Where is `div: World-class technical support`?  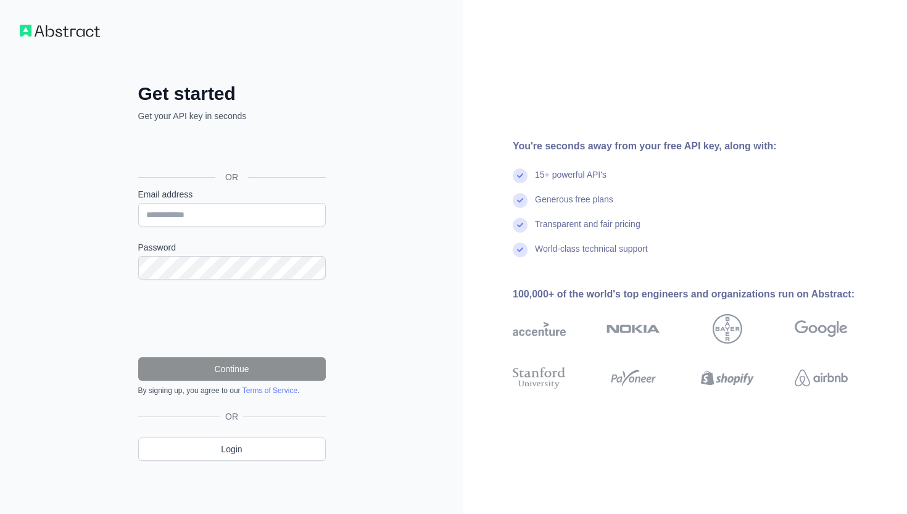
div: World-class technical support is located at coordinates (591, 255).